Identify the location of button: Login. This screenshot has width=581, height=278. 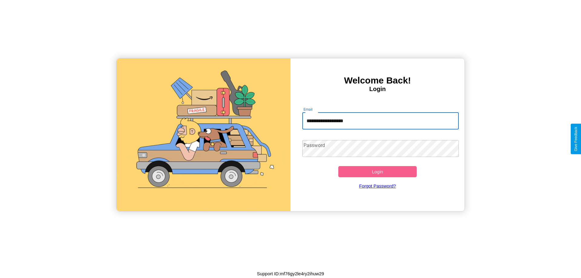
(378, 172).